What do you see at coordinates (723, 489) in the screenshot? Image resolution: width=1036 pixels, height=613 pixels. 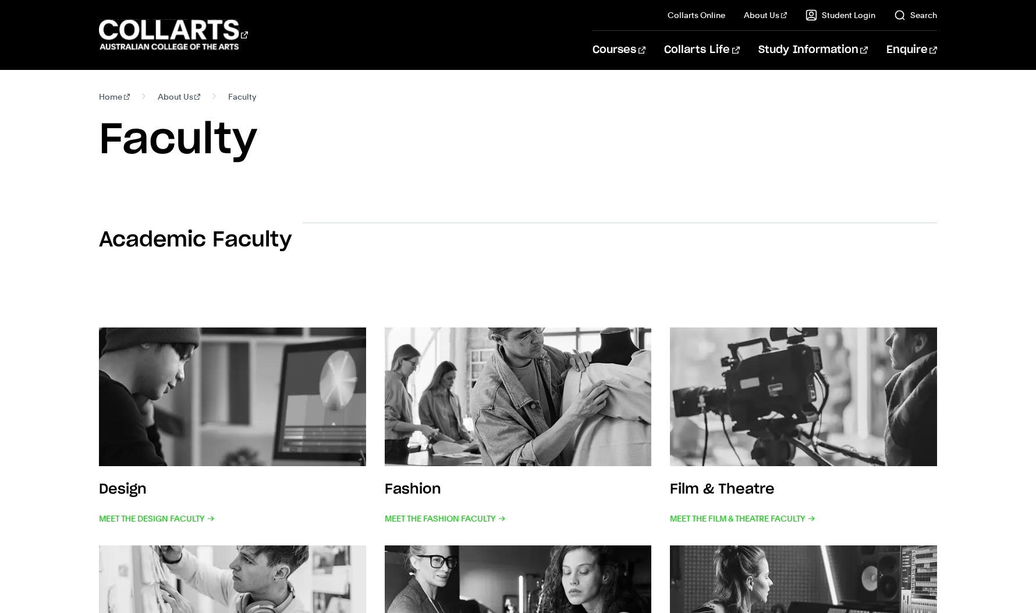 I see `h3: Film & Theatre` at bounding box center [723, 489].